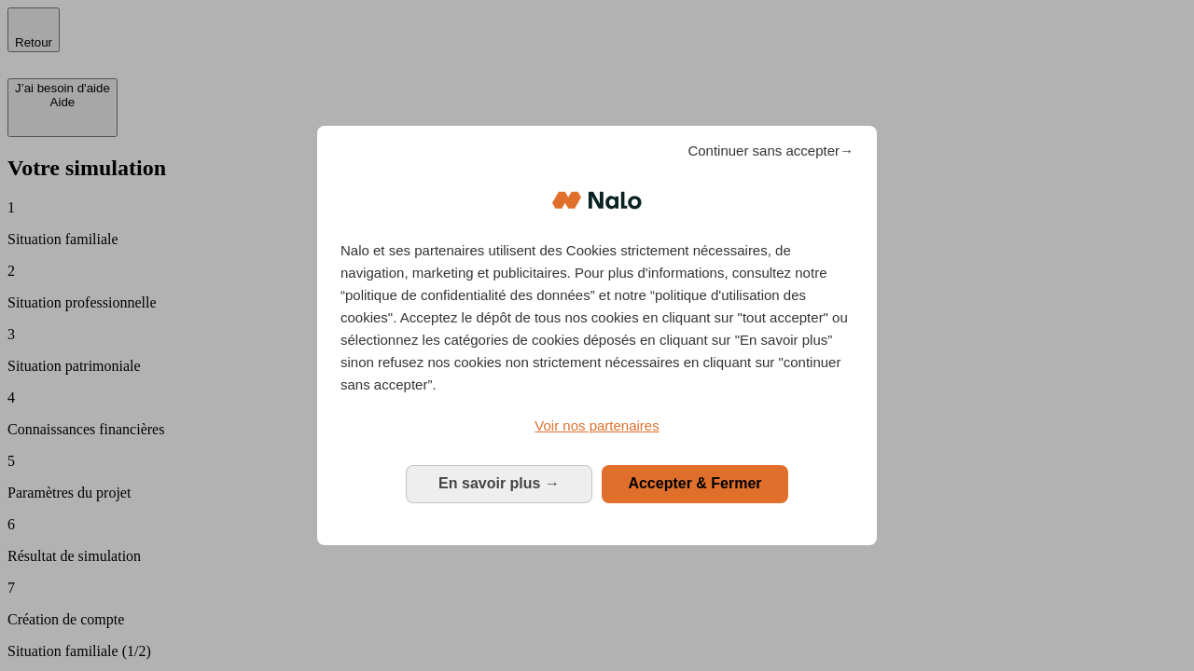  Describe the element at coordinates (597, 318) in the screenshot. I see `p: Nalo et ses partenaires utilisent des Cookies strictement nécessaires, de navigation, marketing e...` at that location.